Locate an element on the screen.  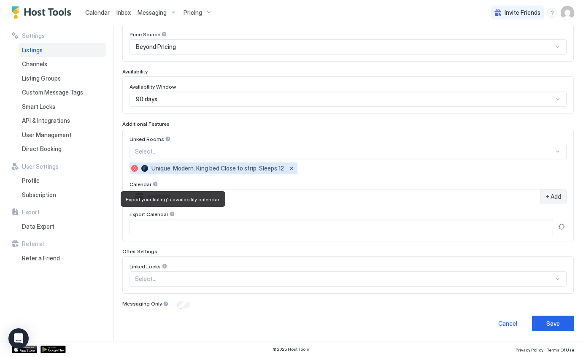
a: Profile is located at coordinates (62, 181).